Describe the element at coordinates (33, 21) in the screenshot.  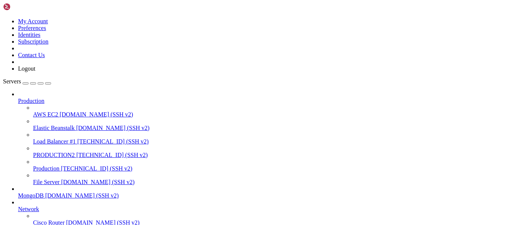
I see `a: My Account` at that location.